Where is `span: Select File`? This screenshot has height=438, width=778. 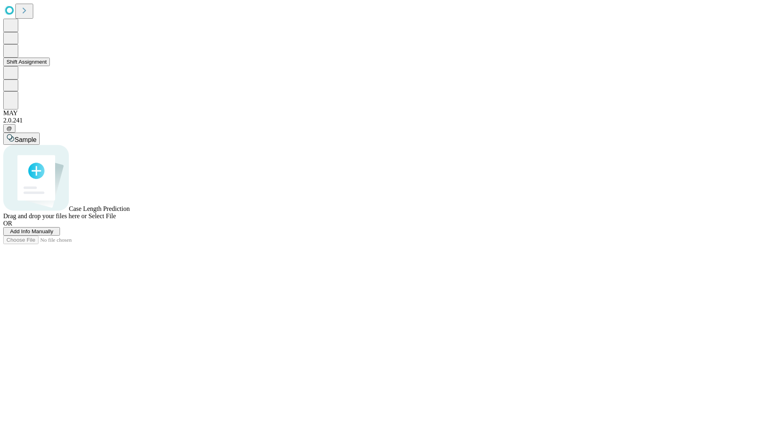
span: Select File is located at coordinates (102, 216).